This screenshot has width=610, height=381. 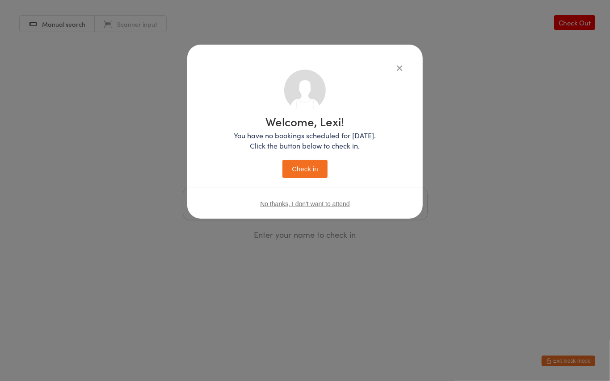 What do you see at coordinates (305, 204) in the screenshot?
I see `button: No thanks, I don't want to attend` at bounding box center [305, 204].